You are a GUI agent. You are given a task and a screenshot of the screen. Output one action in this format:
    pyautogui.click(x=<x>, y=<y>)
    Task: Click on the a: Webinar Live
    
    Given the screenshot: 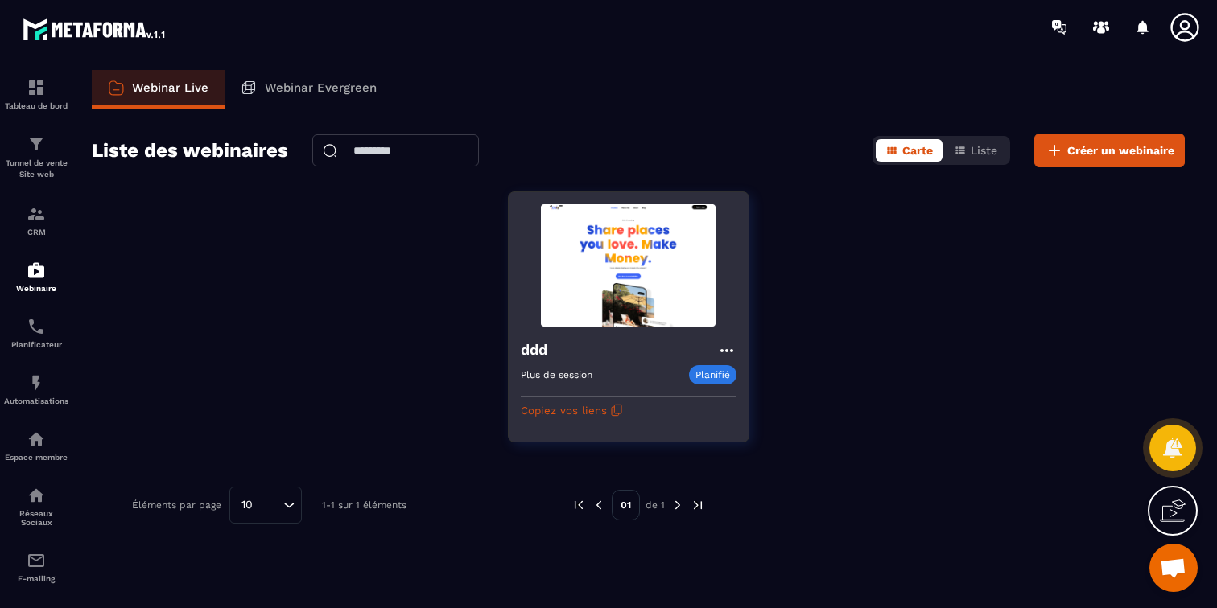 What is the action you would take?
    pyautogui.click(x=158, y=89)
    